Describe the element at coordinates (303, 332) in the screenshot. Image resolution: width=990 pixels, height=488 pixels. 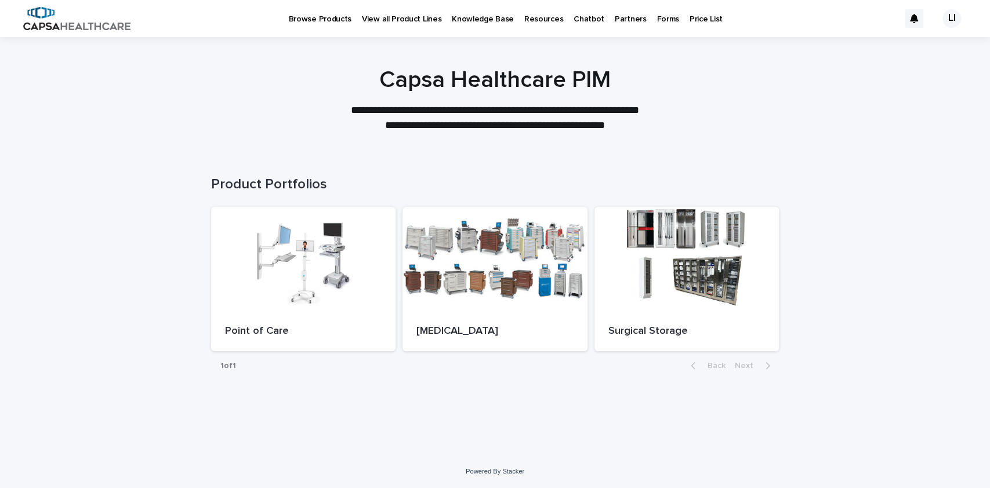
I see `p: Point of Care` at that location.